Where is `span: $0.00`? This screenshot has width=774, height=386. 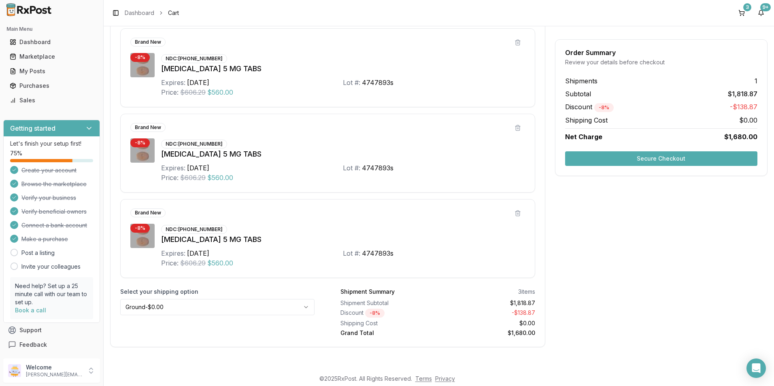
span: $0.00 is located at coordinates (748, 120).